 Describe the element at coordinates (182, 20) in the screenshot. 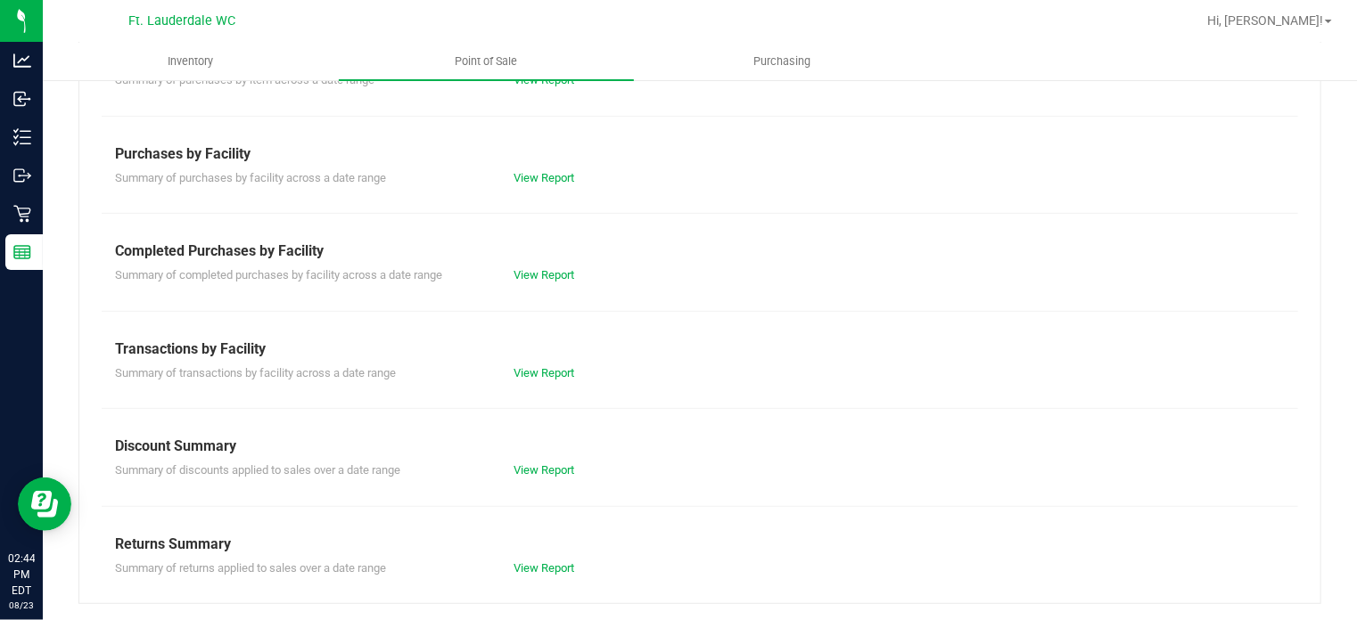

I see `span: Ft. Lauderdale WC` at that location.